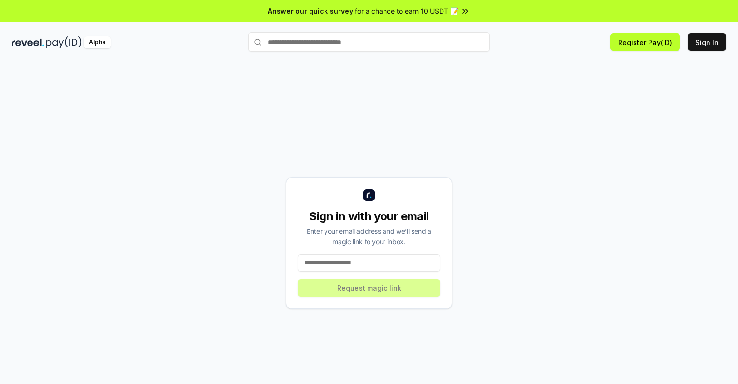  What do you see at coordinates (707, 42) in the screenshot?
I see `button: Sign In` at bounding box center [707, 42].